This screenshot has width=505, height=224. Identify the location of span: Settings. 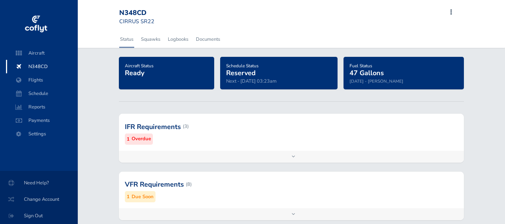
(42, 134).